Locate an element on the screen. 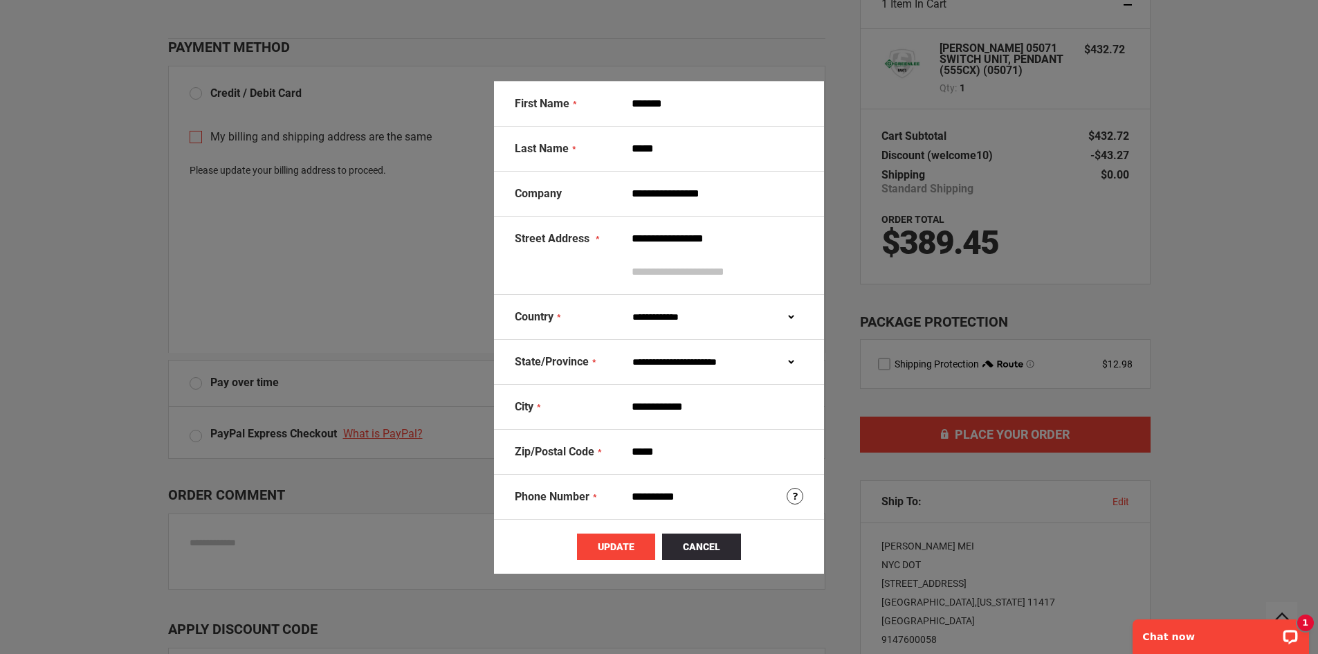 The width and height of the screenshot is (1318, 654). button: Open LiveChat chat widget is located at coordinates (167, 26).